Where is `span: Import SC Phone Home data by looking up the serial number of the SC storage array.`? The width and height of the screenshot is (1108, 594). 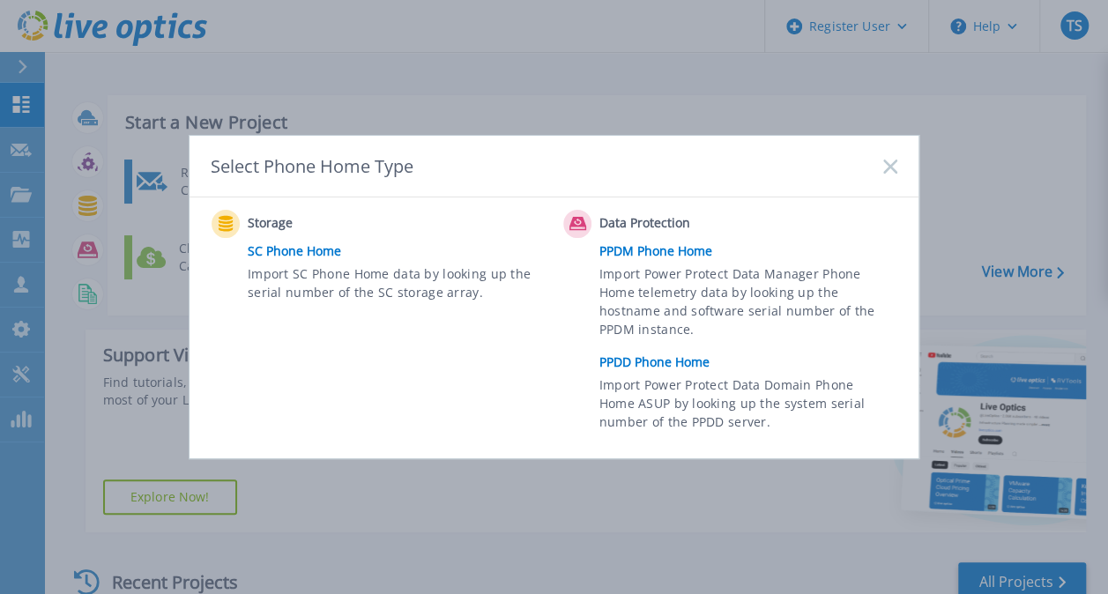
span: Import SC Phone Home data by looking up the serial number of the SC storage array. is located at coordinates (394, 285).